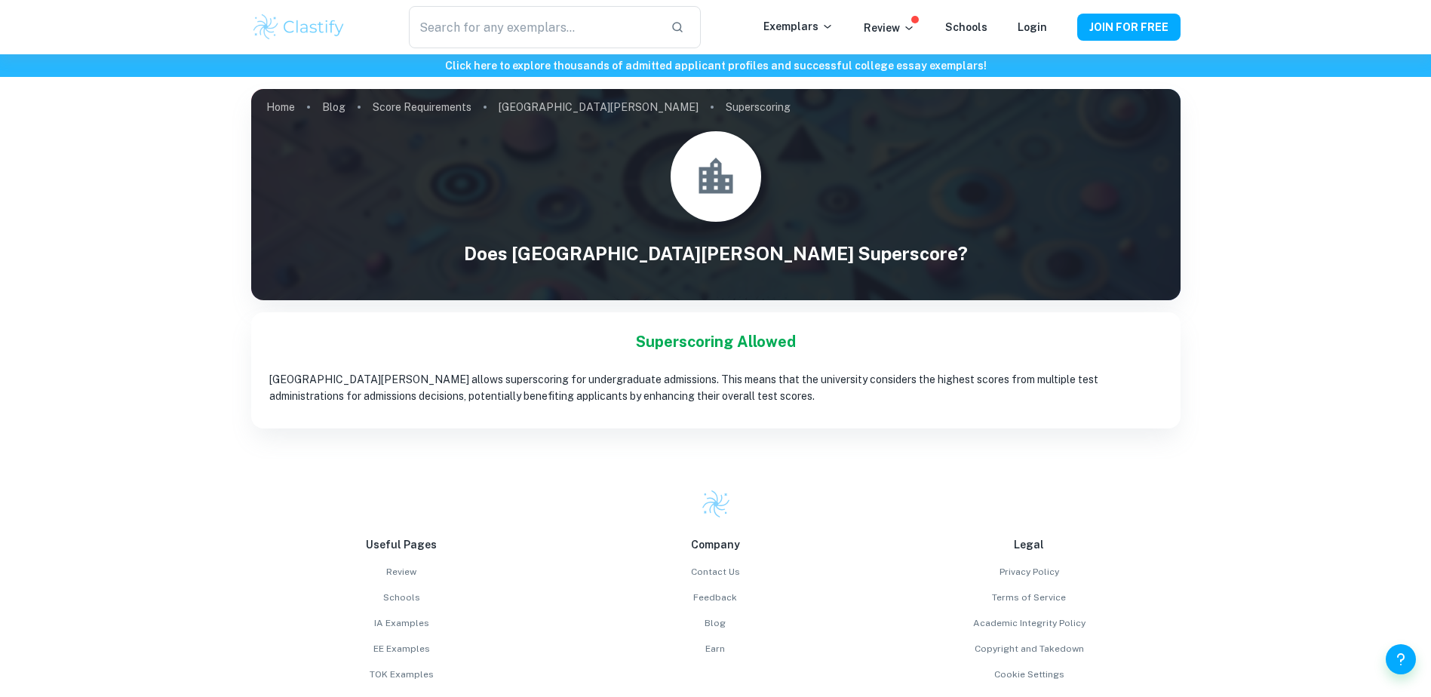  What do you see at coordinates (1029, 649) in the screenshot?
I see `a: Copyright and Takedown` at bounding box center [1029, 649].